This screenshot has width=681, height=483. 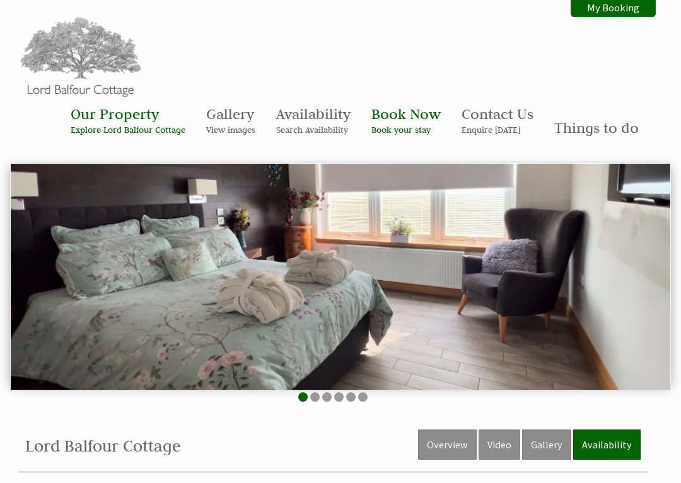 What do you see at coordinates (231, 130) in the screenshot?
I see `small: View images` at bounding box center [231, 130].